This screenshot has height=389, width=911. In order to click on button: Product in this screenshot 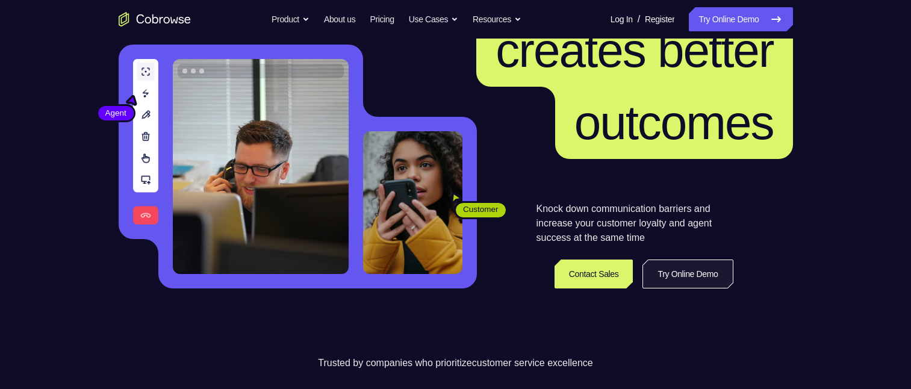, I will do `click(290, 19)`.